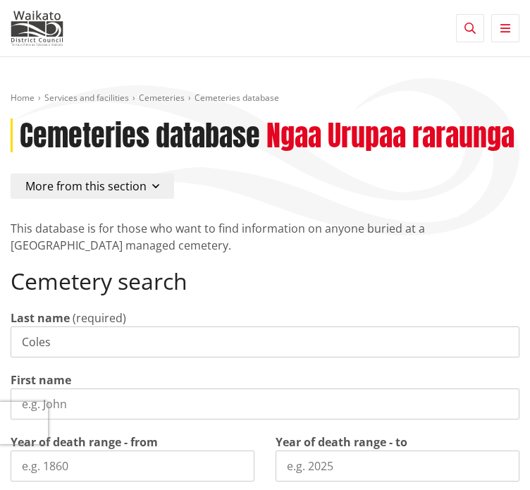 The image size is (530, 490). I want to click on label: Year of death range - to, so click(341, 442).